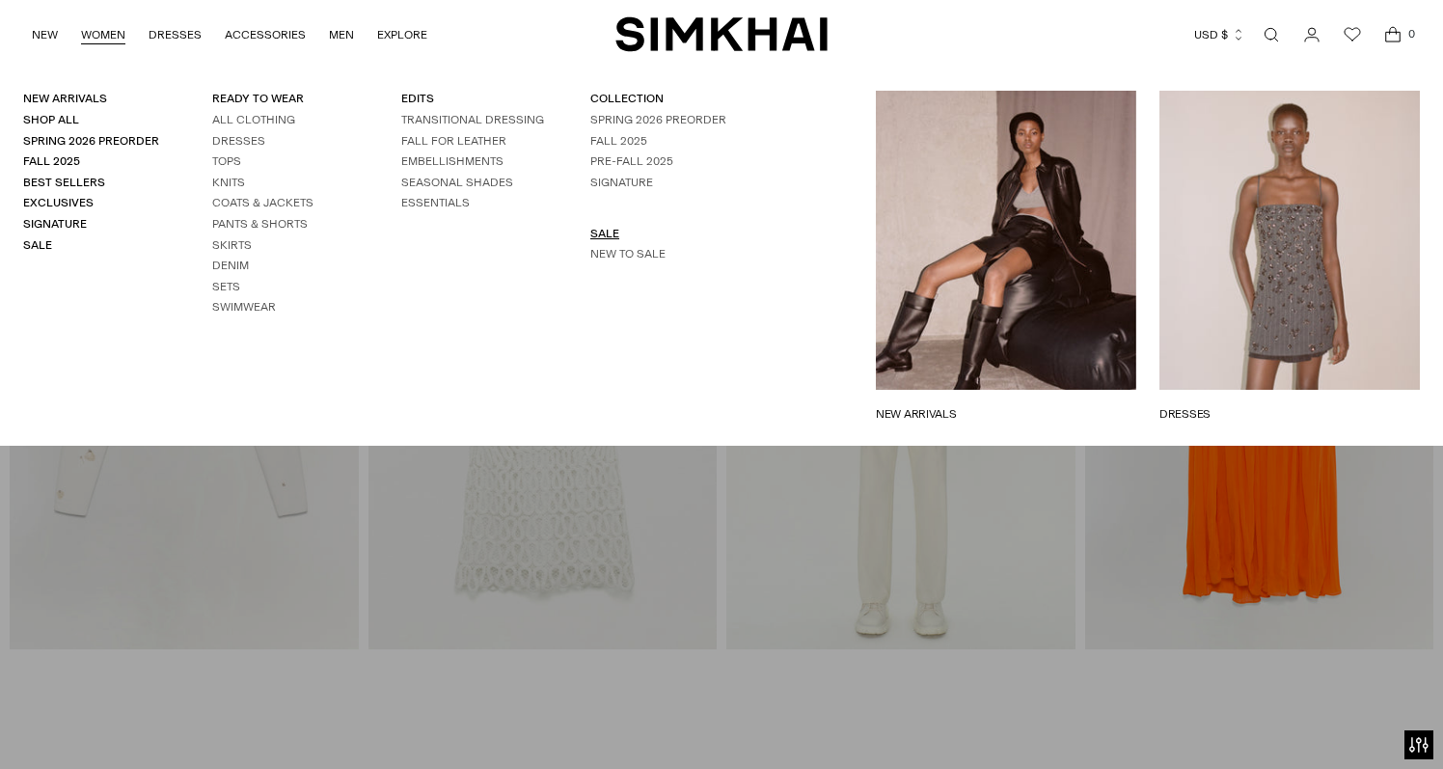 This screenshot has width=1443, height=769. What do you see at coordinates (103, 35) in the screenshot?
I see `a: WOMEN` at bounding box center [103, 35].